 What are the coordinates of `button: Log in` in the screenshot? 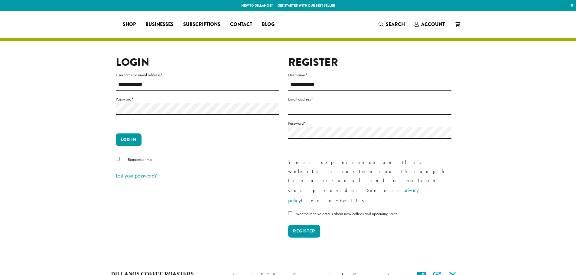 It's located at (128, 140).